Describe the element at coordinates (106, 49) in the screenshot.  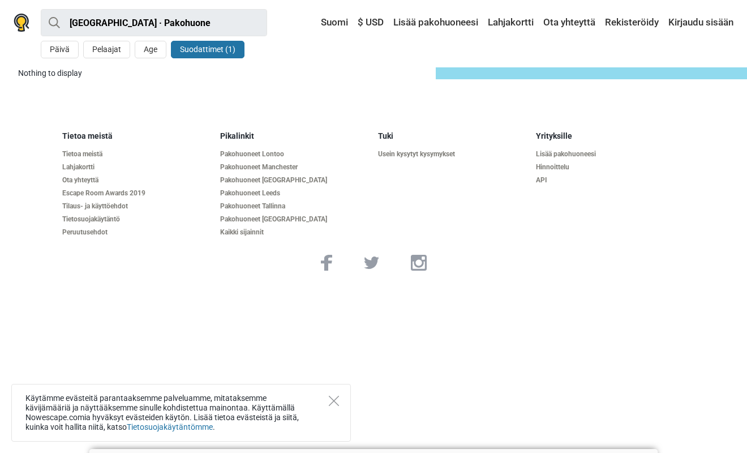
I see `button: Pelaajat` at that location.